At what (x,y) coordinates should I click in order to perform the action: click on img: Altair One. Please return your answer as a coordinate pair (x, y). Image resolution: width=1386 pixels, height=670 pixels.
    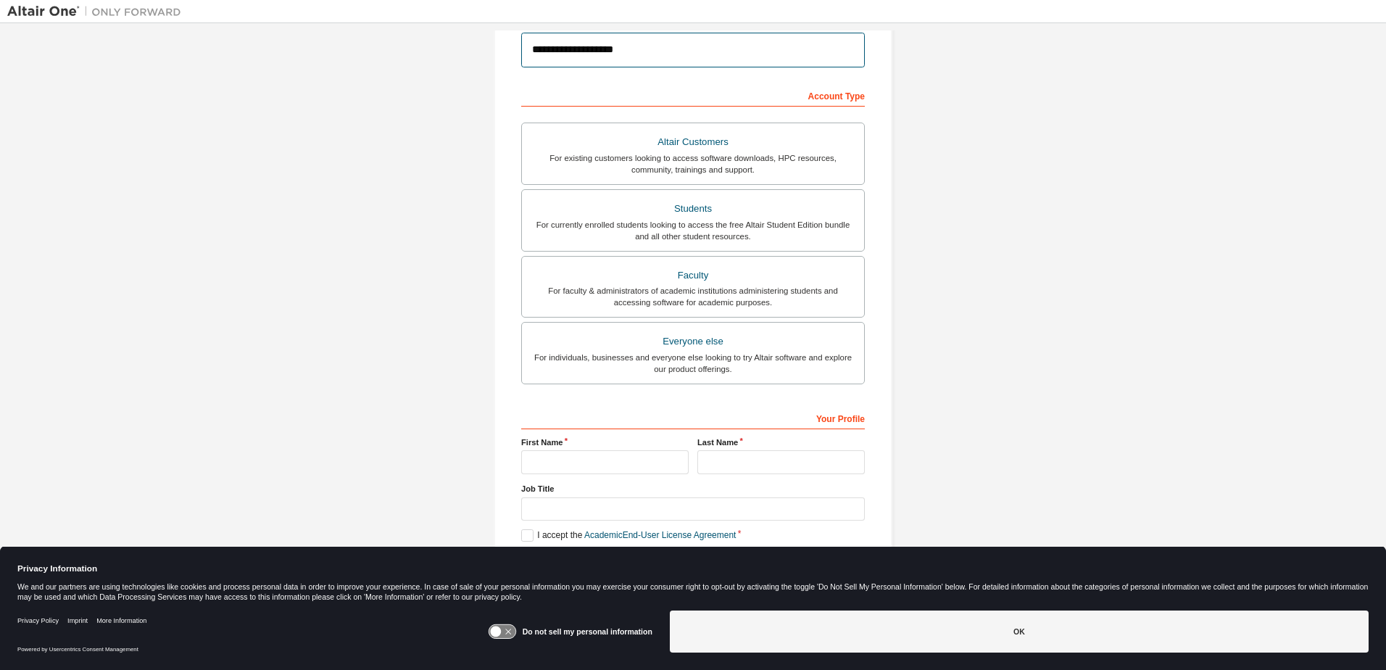
    Looking at the image, I should click on (98, 12).